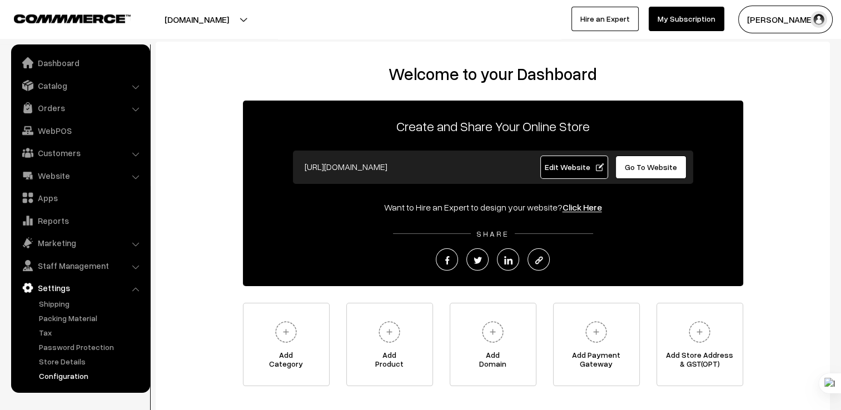 This screenshot has width=841, height=410. Describe the element at coordinates (390, 362) in the screenshot. I see `span: Add Product` at that location.